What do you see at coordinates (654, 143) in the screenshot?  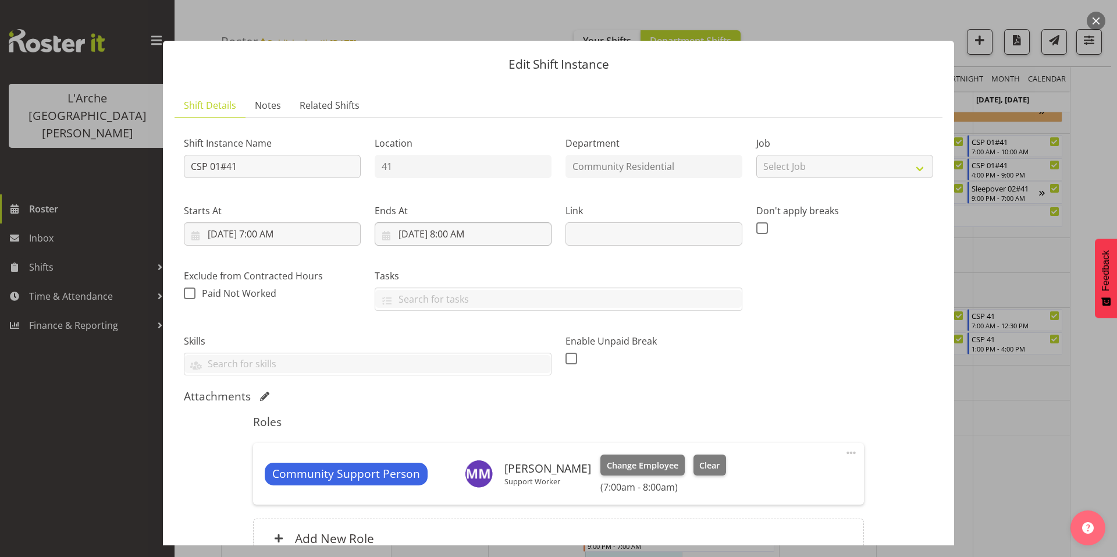 I see `label: Department` at bounding box center [654, 143].